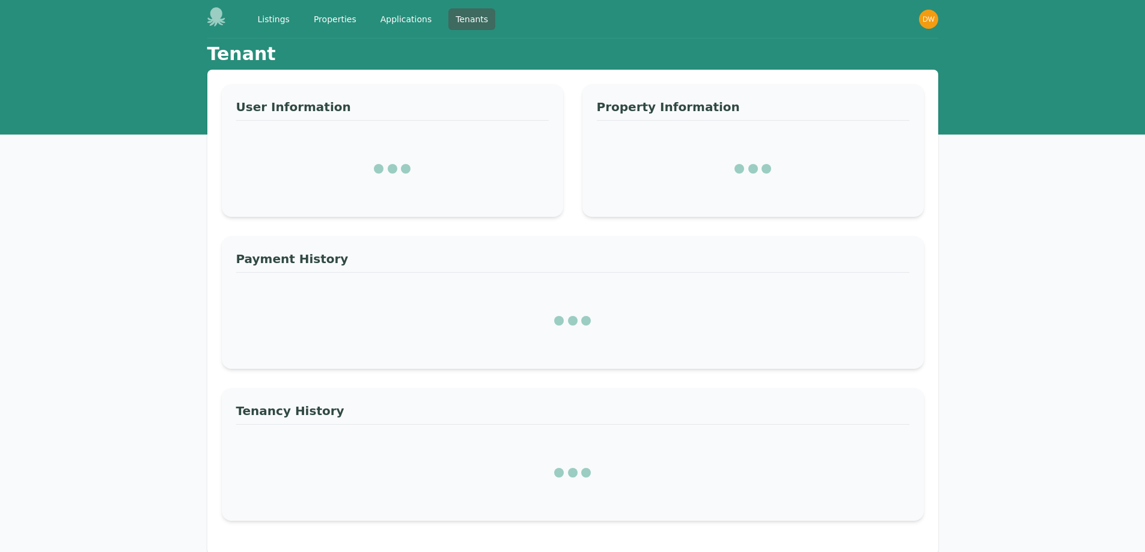 The height and width of the screenshot is (552, 1145). I want to click on a: Tenants, so click(472, 19).